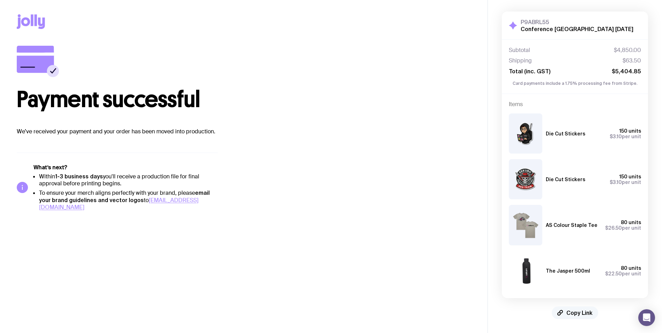  What do you see at coordinates (579, 313) in the screenshot?
I see `span: Copy Link` at bounding box center [579, 313].